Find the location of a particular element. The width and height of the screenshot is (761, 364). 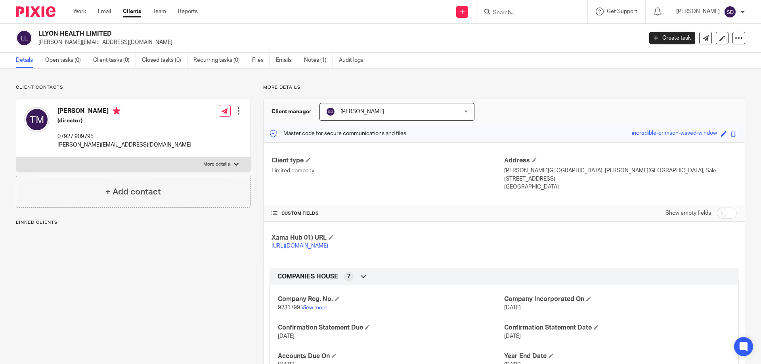

span: COMPANIES HOUSE is located at coordinates (308, 277).